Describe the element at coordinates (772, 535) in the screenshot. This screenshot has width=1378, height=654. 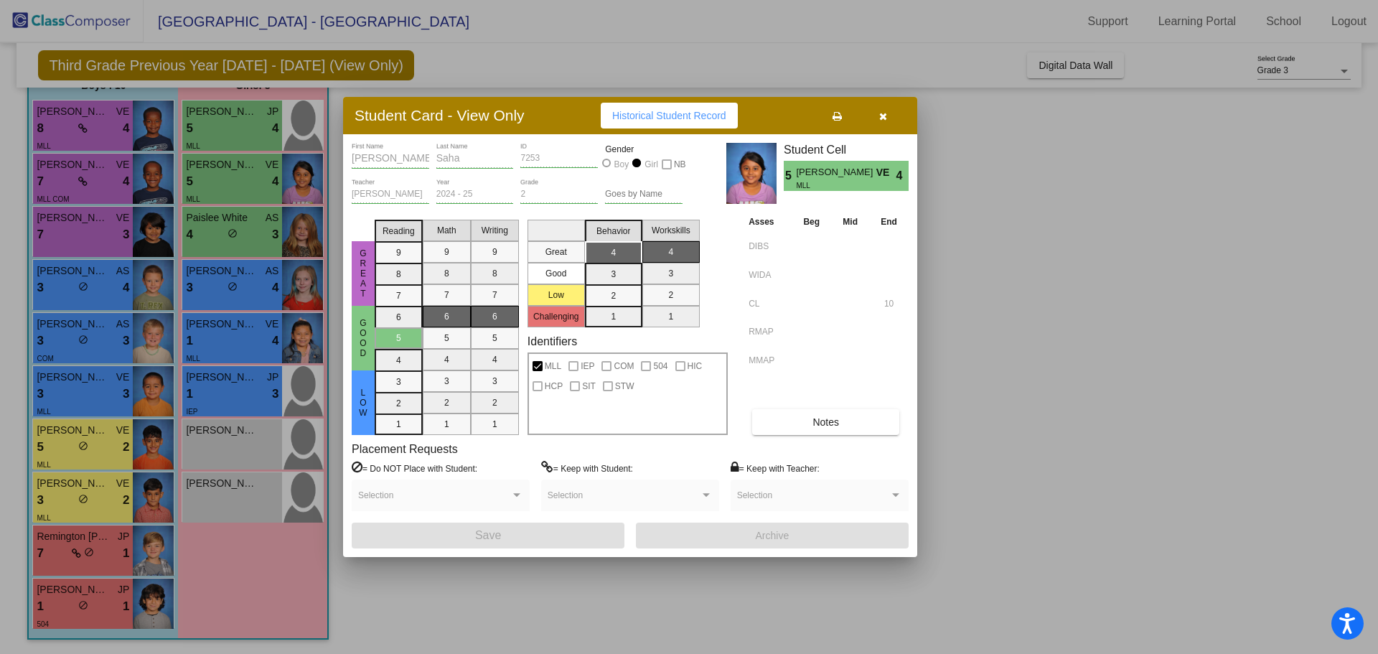
I see `span: Archive` at that location.